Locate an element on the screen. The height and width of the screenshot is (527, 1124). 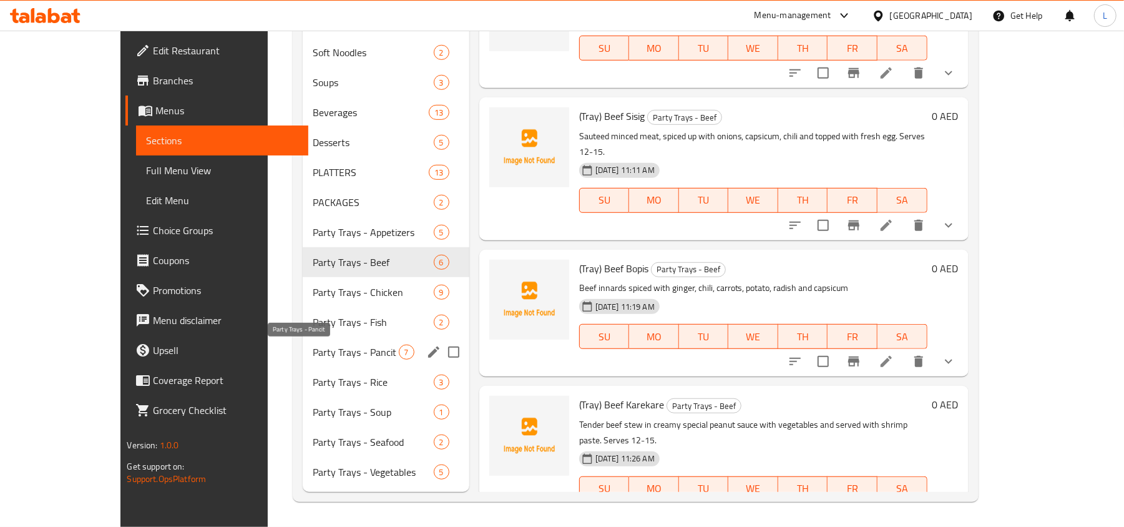
div: Party Trays - Soup is located at coordinates (373, 412).